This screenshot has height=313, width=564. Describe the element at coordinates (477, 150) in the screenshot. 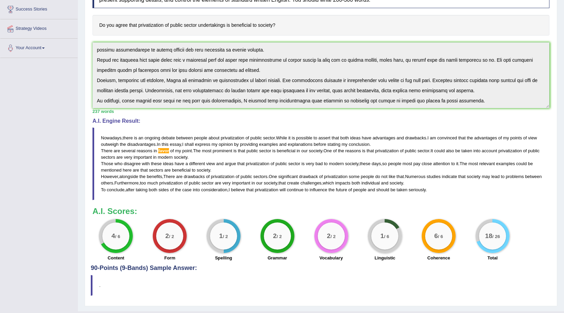

I see `span: into` at that location.